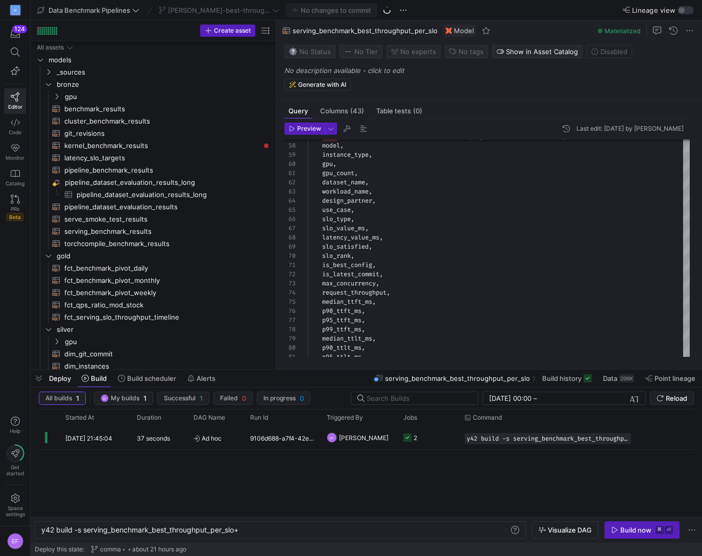 This screenshot has height=556, width=702. What do you see at coordinates (162, 121) in the screenshot?
I see `span: cluster_benchmark_results​​​​​​​​​​` at bounding box center [162, 121].